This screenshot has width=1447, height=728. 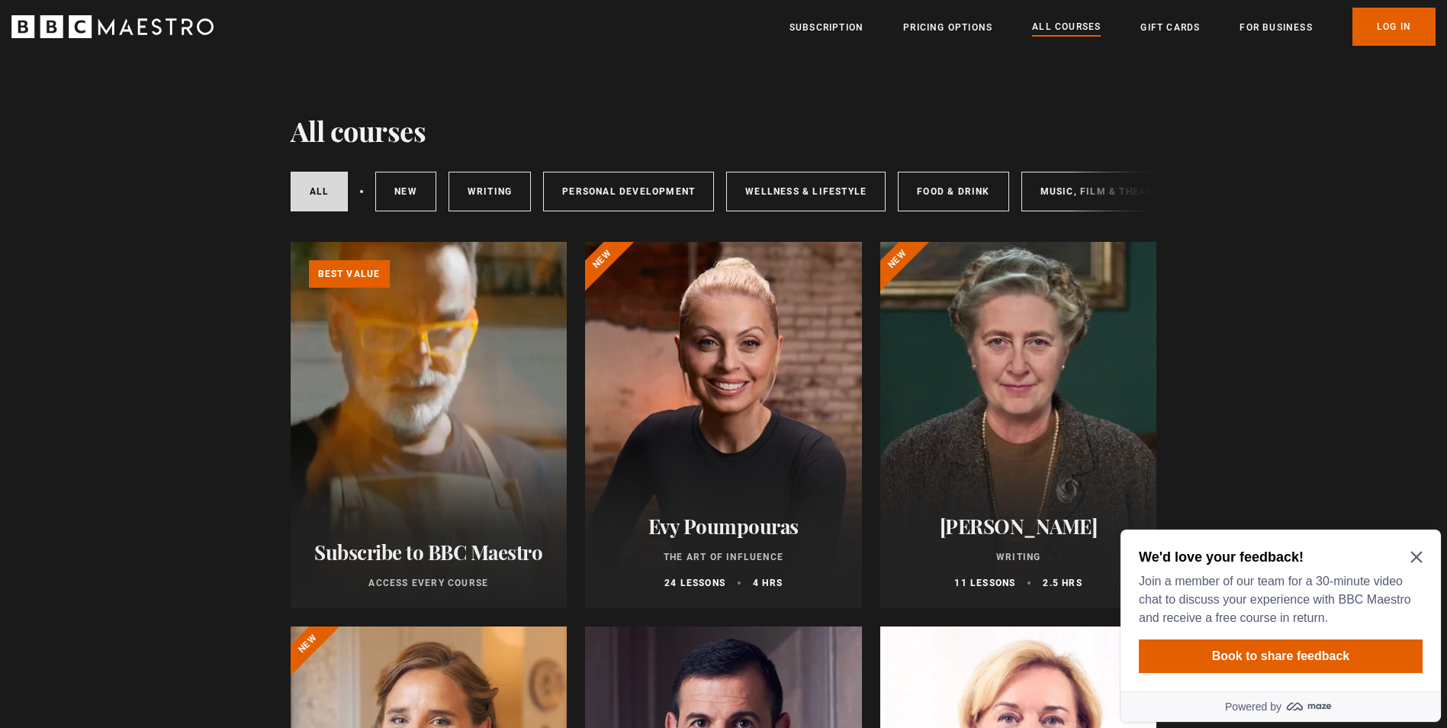 What do you see at coordinates (723, 526) in the screenshot?
I see `h2: Evy Poumpouras` at bounding box center [723, 526].